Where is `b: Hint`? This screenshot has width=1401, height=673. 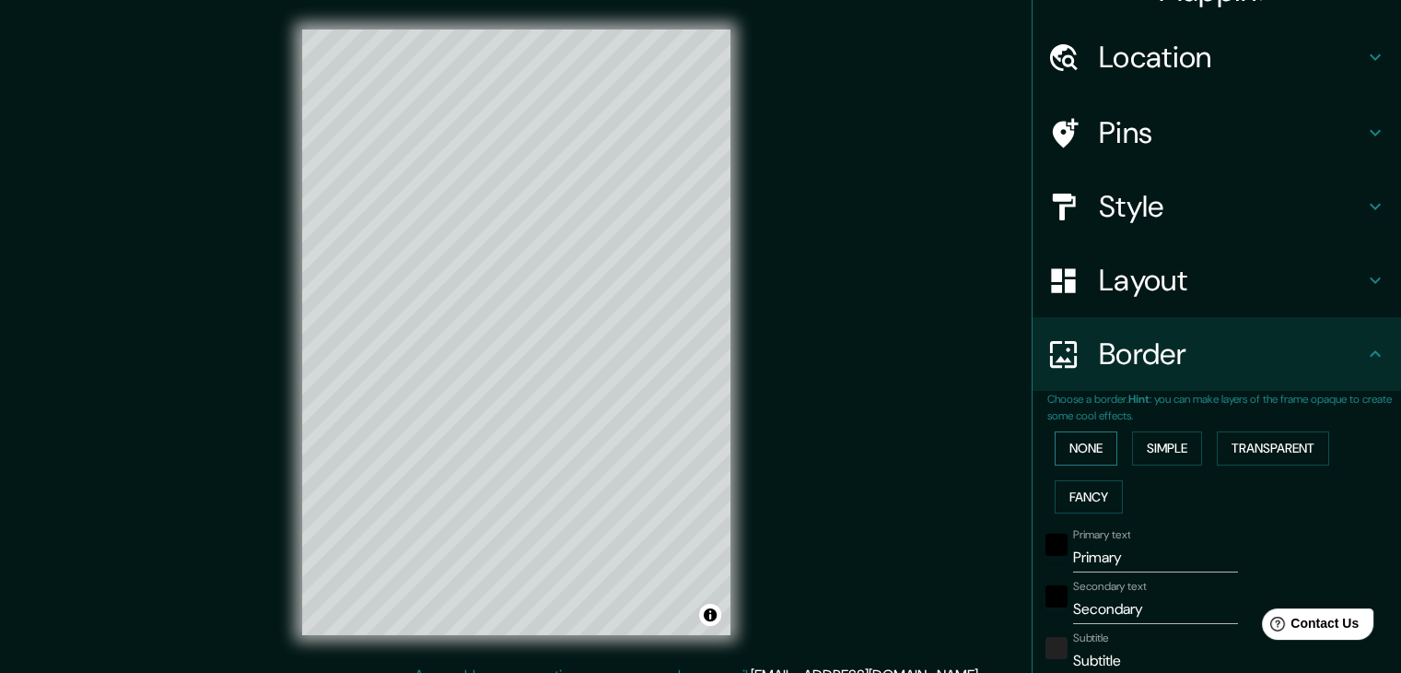
b: Hint is located at coordinates (1139, 399).